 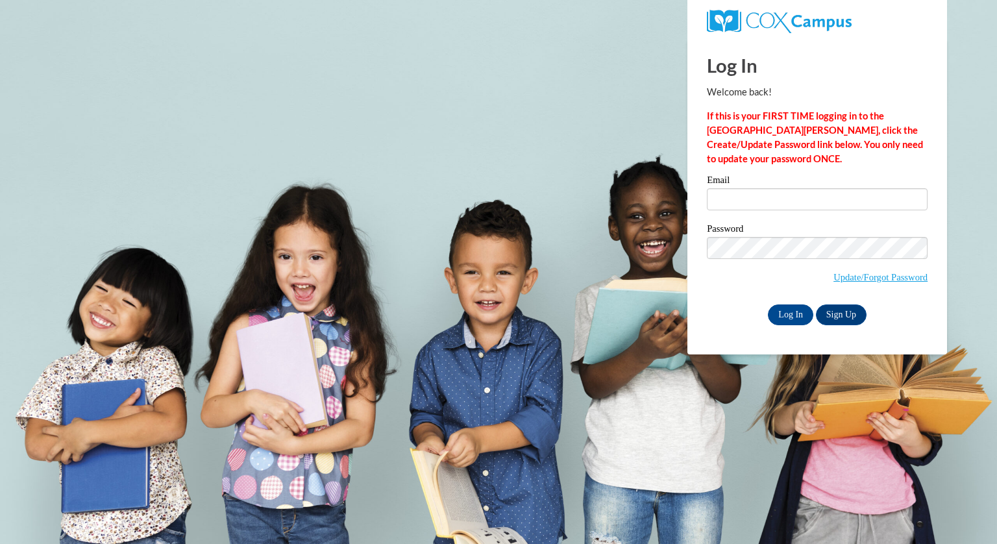 I want to click on a: Sign Up, so click(x=841, y=315).